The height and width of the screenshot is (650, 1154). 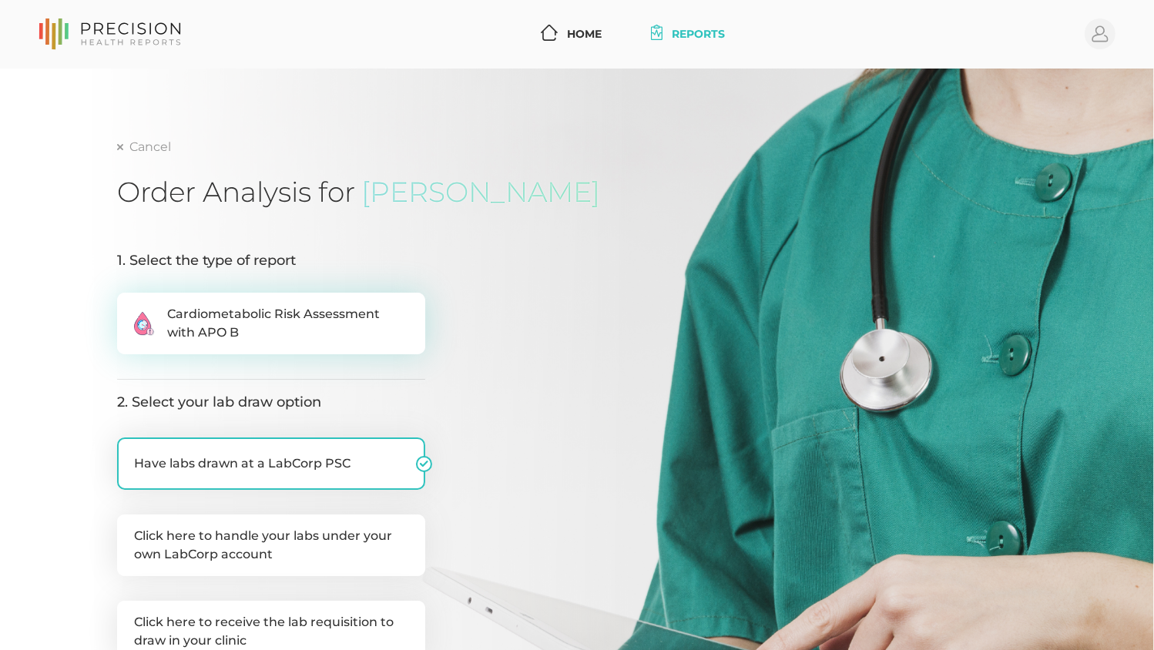 I want to click on a: Home, so click(x=571, y=34).